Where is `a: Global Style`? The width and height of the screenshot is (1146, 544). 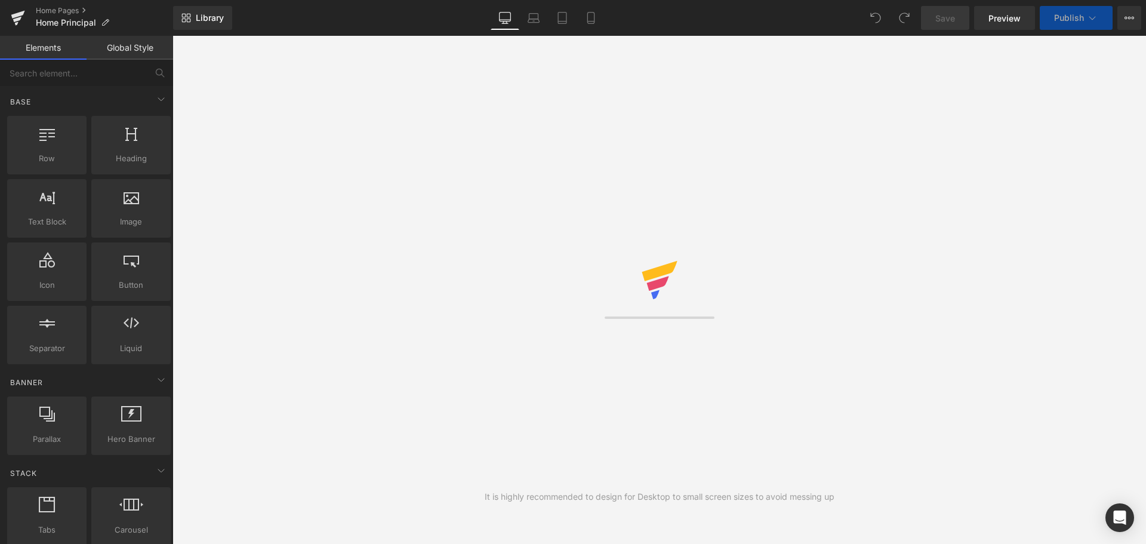
a: Global Style is located at coordinates (129, 48).